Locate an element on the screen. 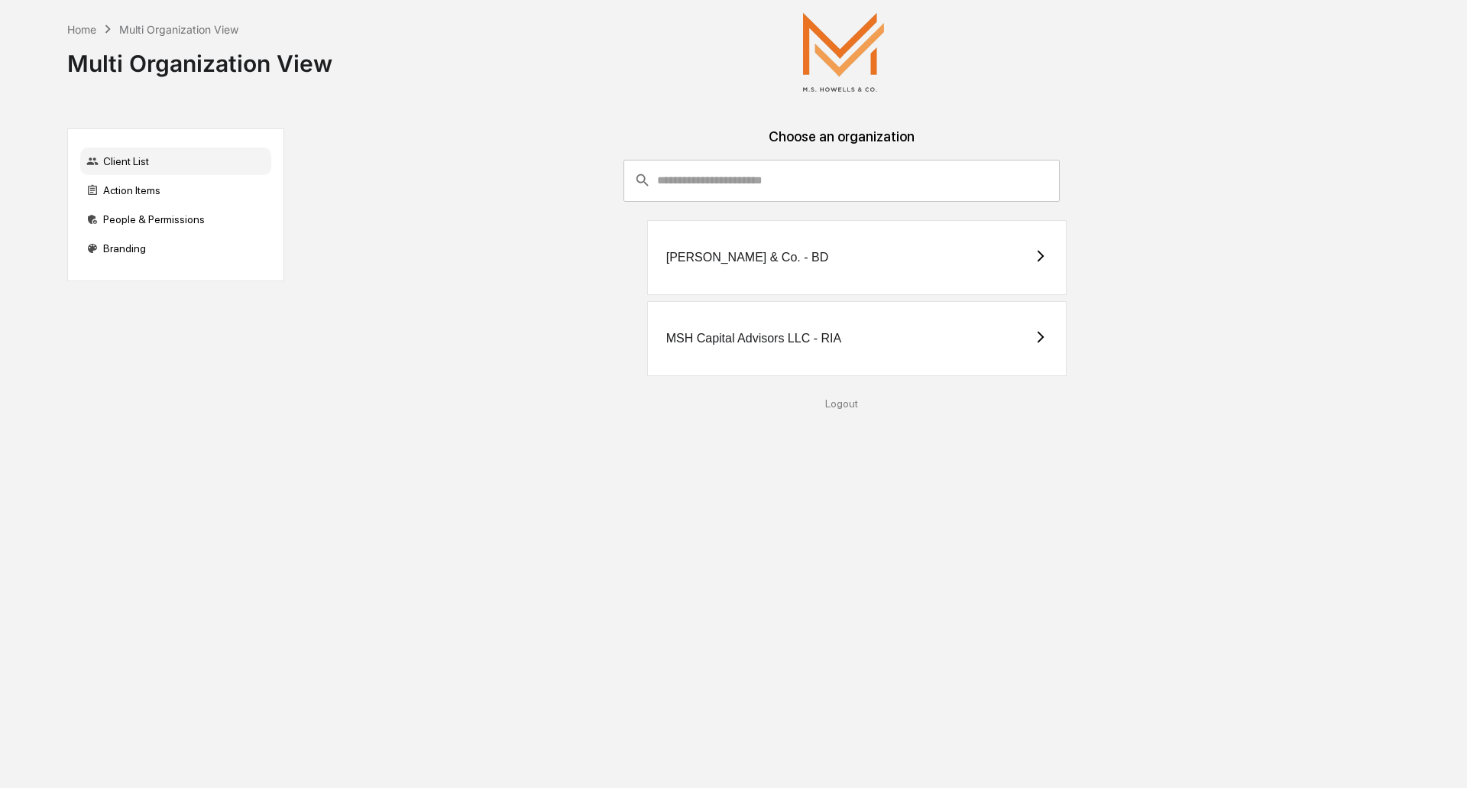  div: Action Items is located at coordinates (176, 190).